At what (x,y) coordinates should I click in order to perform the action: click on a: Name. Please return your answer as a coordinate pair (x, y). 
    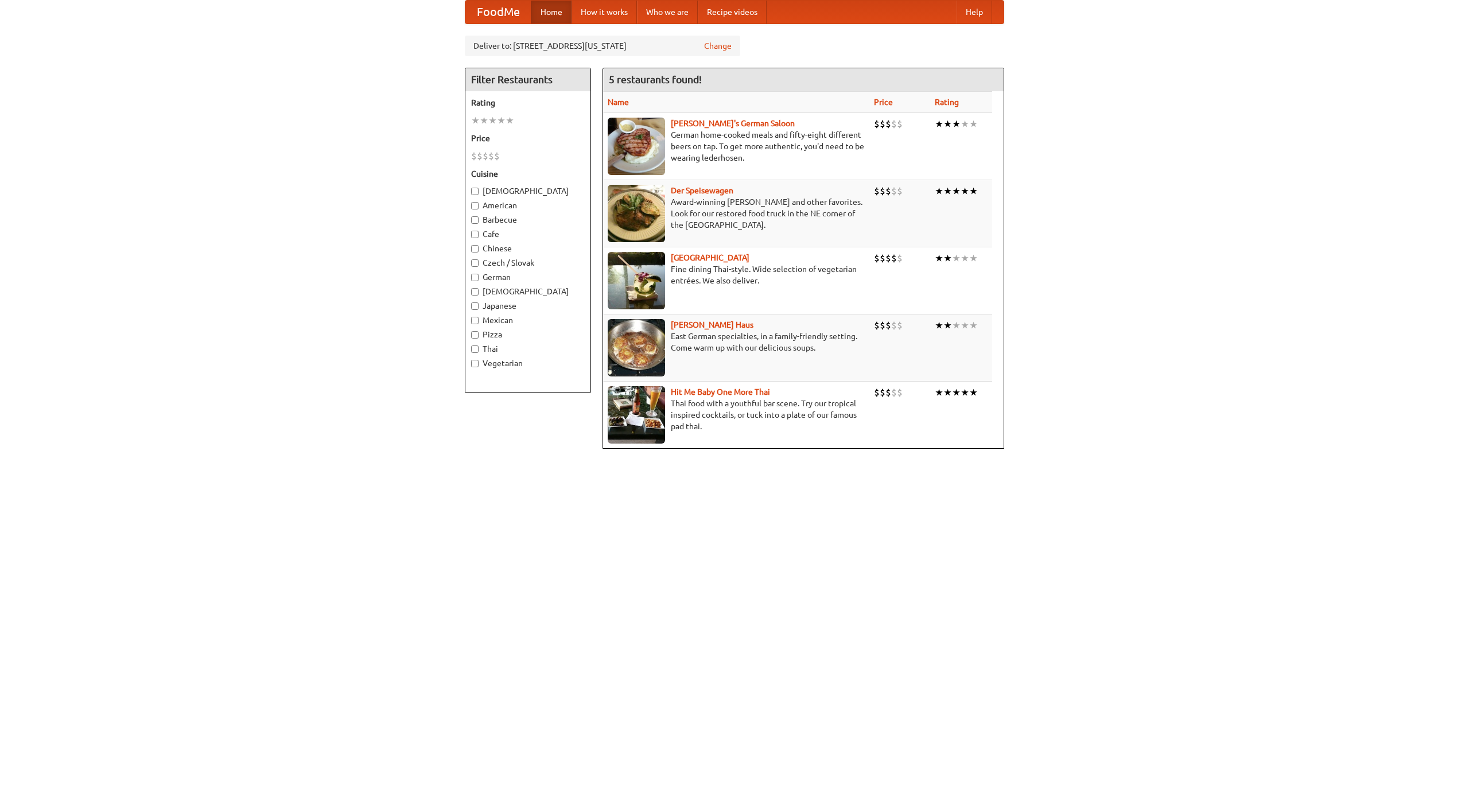
    Looking at the image, I should click on (618, 102).